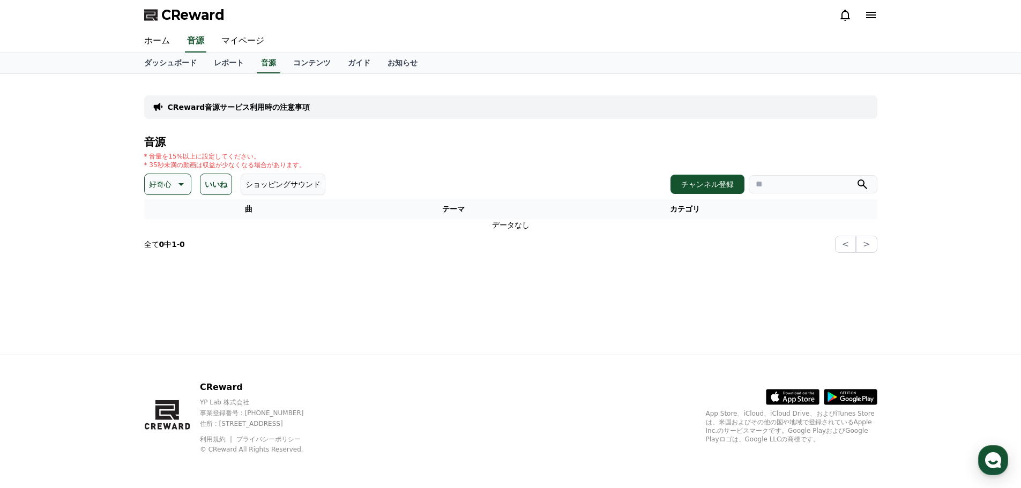 This screenshot has height=488, width=1021. I want to click on p: * 35秒未満の動画は収益が少なくなる場合があります。, so click(225, 165).